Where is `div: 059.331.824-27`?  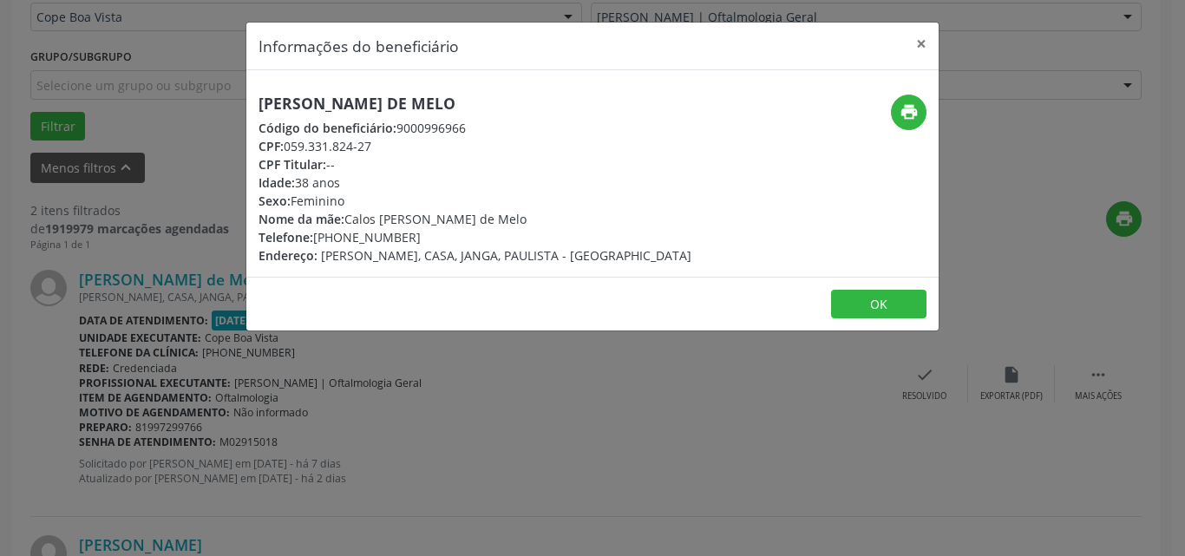
div: 059.331.824-27 is located at coordinates (475, 146).